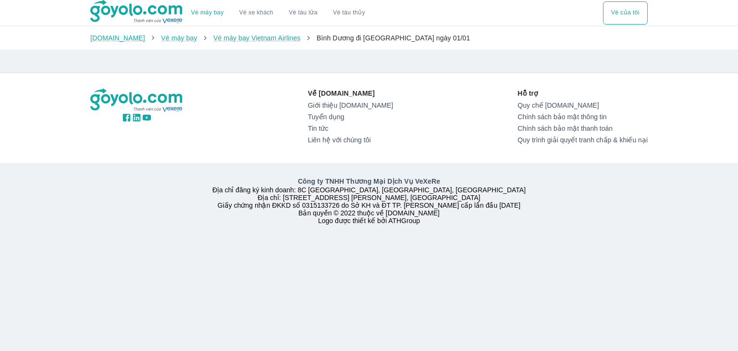 Image resolution: width=738 pixels, height=351 pixels. Describe the element at coordinates (350, 140) in the screenshot. I see `a: Liên hệ với chúng tôi` at that location.